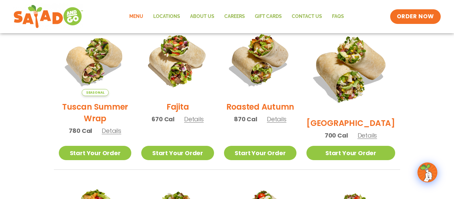 The width and height of the screenshot is (454, 199). I want to click on img: new-SAG-logo-768×292, so click(48, 17).